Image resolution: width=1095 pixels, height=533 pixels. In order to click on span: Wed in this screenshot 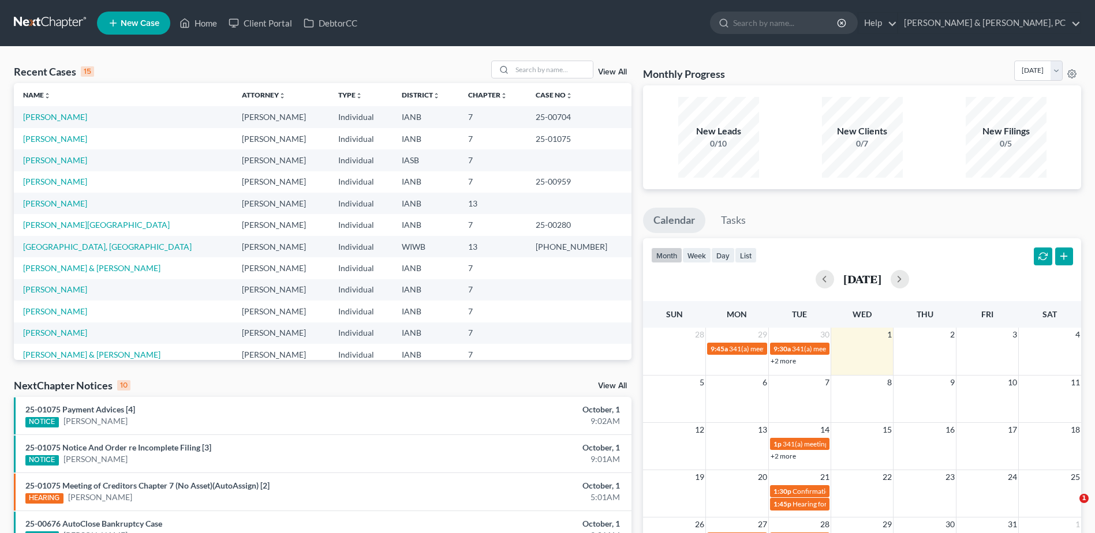, I will do `click(861, 314)`.